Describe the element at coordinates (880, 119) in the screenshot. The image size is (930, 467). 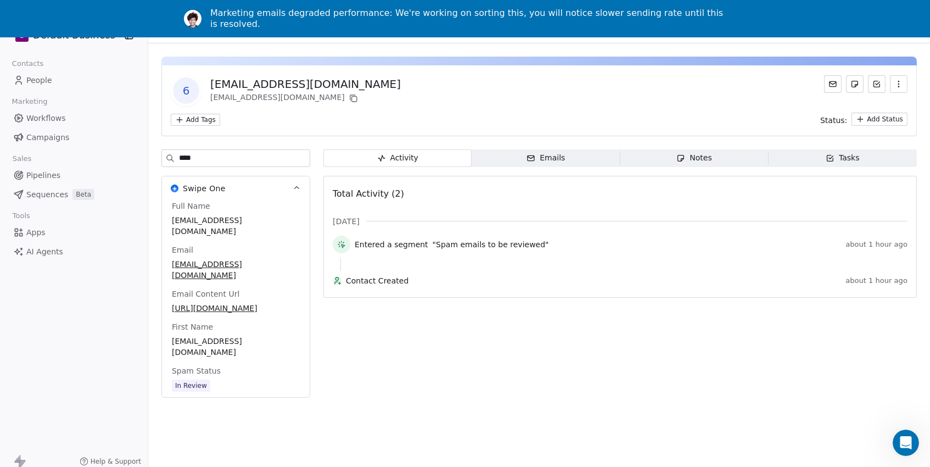
I see `button: Add Status` at that location.